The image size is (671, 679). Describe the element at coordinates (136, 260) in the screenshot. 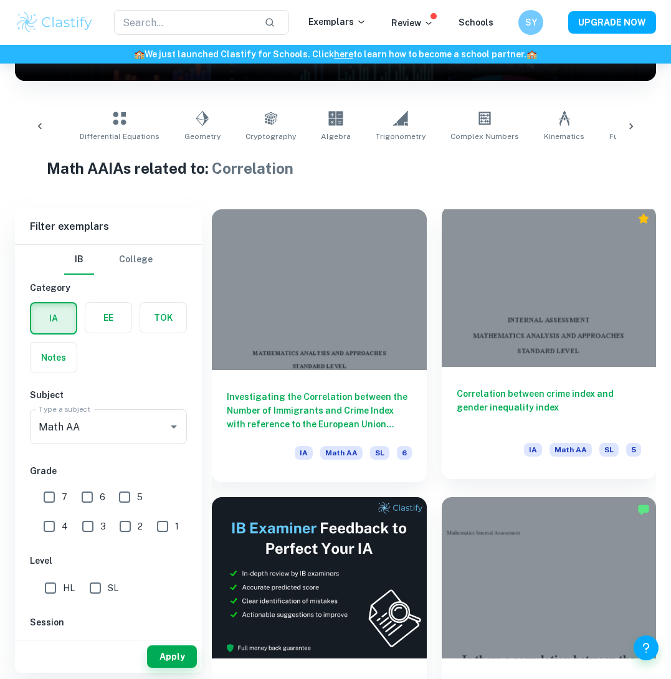

I see `button: College` at that location.